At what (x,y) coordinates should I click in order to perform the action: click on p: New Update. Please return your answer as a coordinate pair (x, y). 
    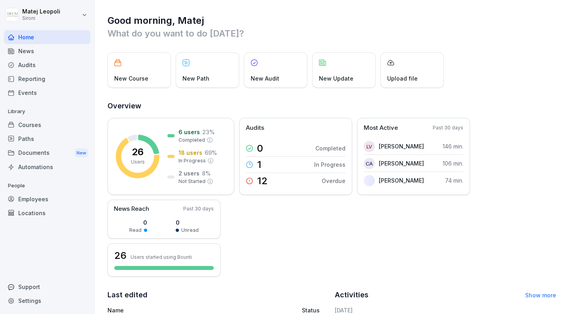
    Looking at the image, I should click on (336, 78).